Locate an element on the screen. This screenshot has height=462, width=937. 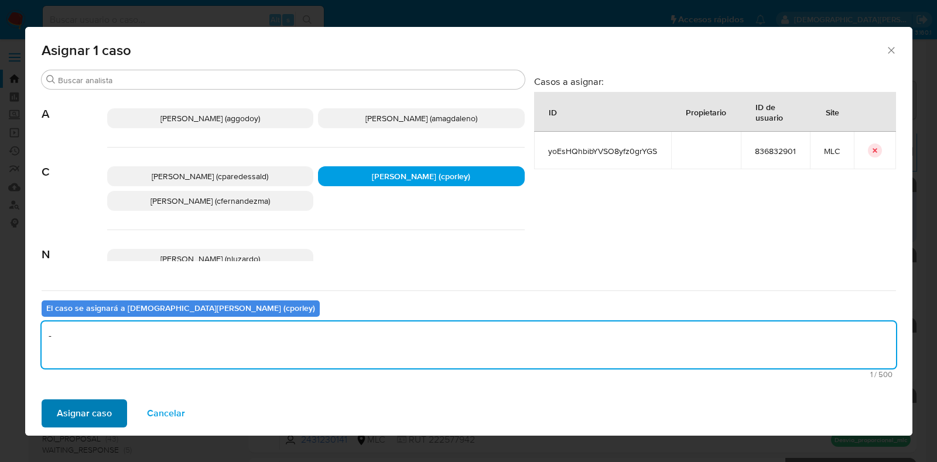
button: Asignar caso is located at coordinates (84, 414).